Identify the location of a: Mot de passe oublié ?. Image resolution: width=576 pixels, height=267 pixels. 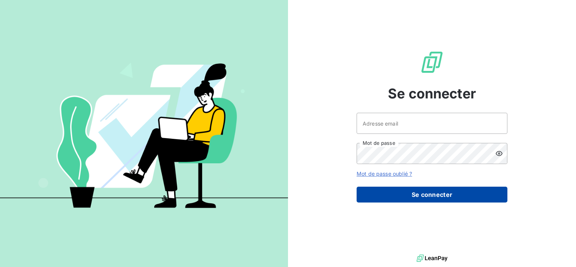
(384, 173).